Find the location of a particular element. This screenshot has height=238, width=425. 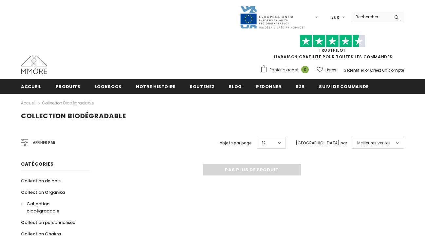

label: objets par page is located at coordinates (236, 143).